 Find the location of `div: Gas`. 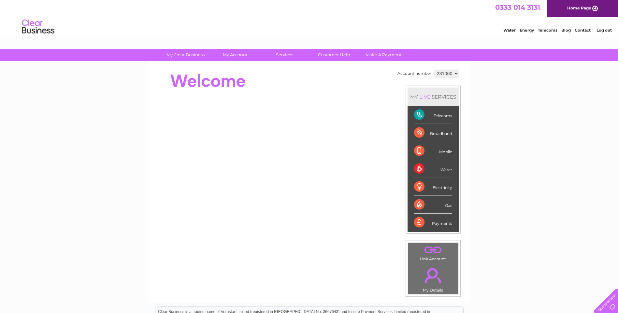

div: Gas is located at coordinates (433, 205).